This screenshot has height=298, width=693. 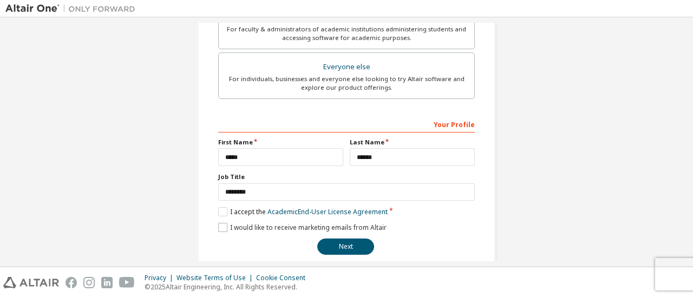 What do you see at coordinates (228, 287) in the screenshot?
I see `p: © 2025 Altair Engineering, Inc. All Rights Reserved.` at bounding box center [228, 287].